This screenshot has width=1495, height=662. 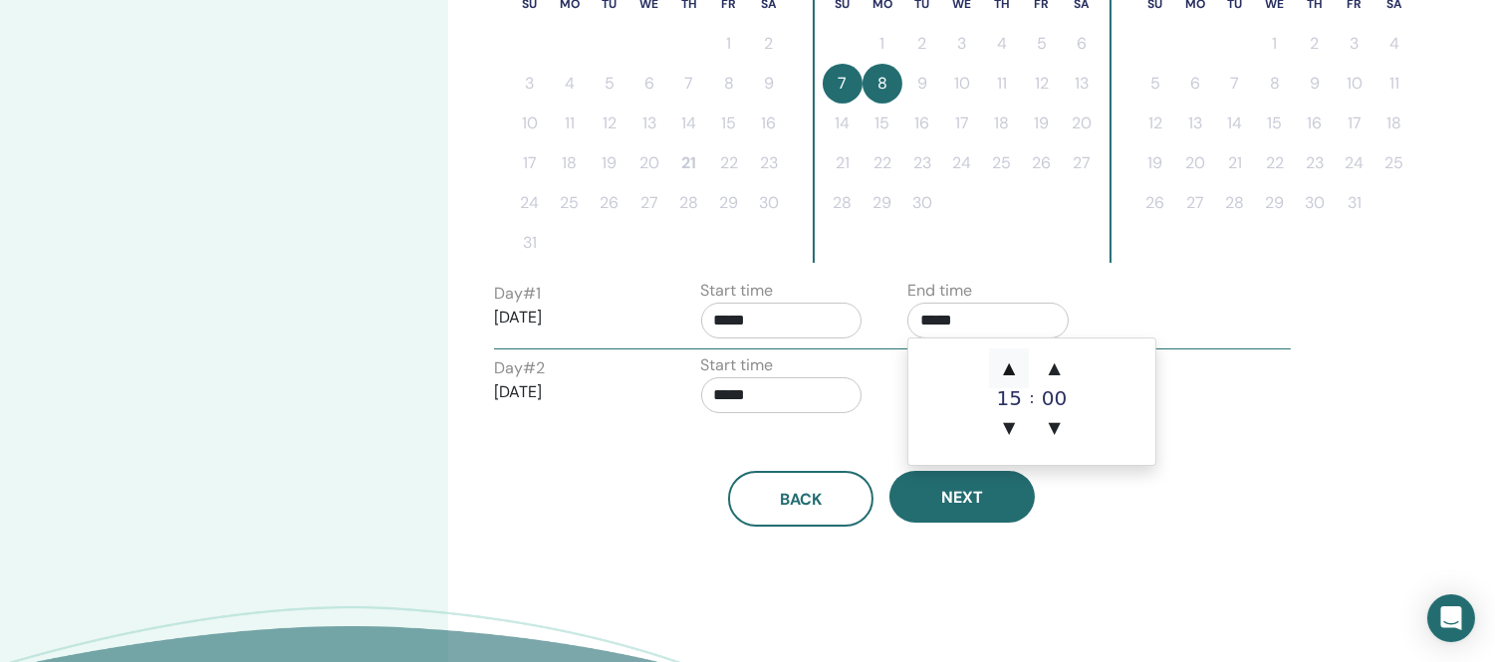 I want to click on label: End time, so click(x=939, y=291).